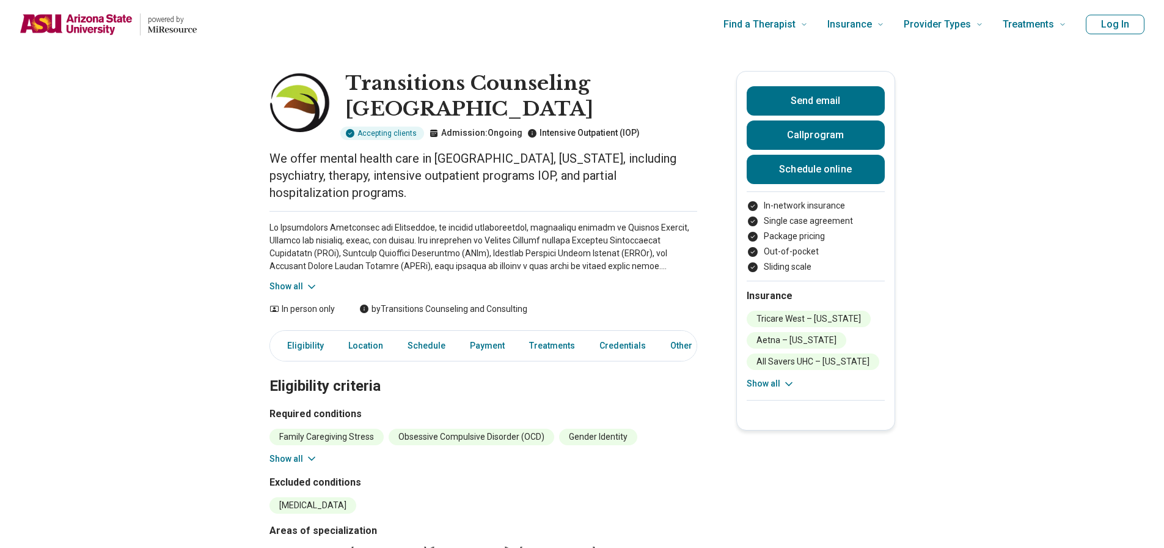 The width and height of the screenshot is (1164, 548). What do you see at coordinates (816, 296) in the screenshot?
I see `h2: Insurance` at bounding box center [816, 296].